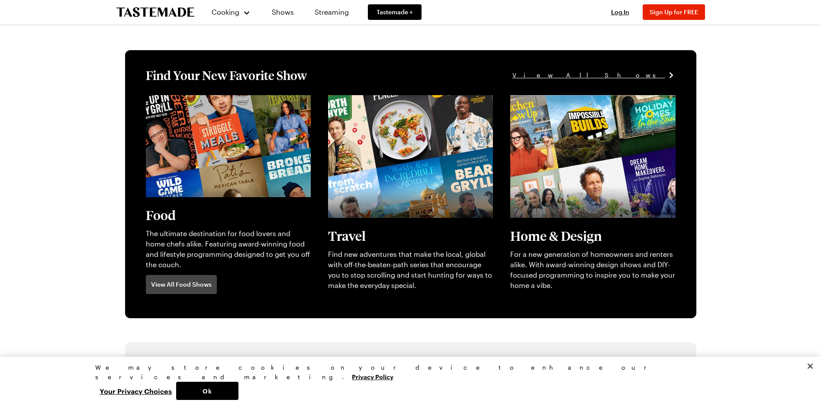 The height and width of the screenshot is (406, 821). Describe the element at coordinates (395, 12) in the screenshot. I see `a: Tastemade +` at that location.